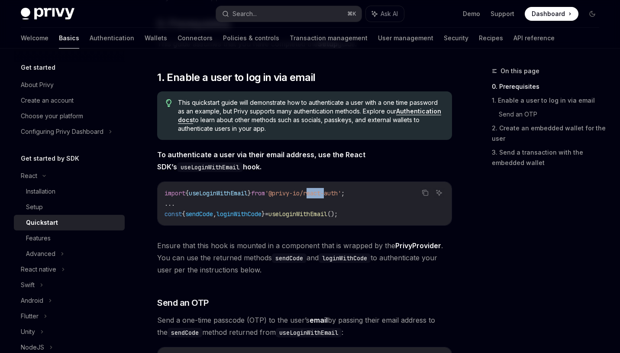 The height and width of the screenshot is (353, 620). Describe the element at coordinates (32, 347) in the screenshot. I see `div: NodeJS` at that location.